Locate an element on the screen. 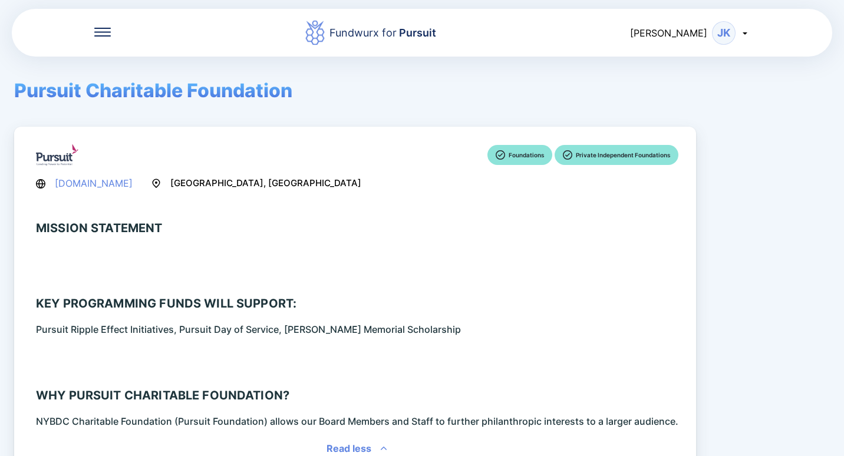 The width and height of the screenshot is (844, 456). span: Pursuit Charitable Foundation is located at coordinates (153, 90).